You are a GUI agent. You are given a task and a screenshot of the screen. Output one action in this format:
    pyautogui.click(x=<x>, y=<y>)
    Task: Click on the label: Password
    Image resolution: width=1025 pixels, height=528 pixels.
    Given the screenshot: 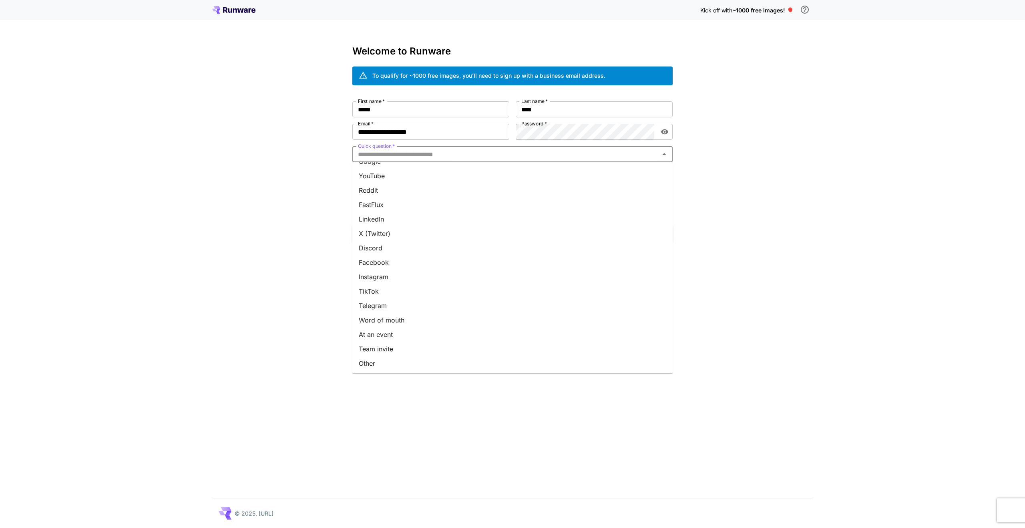 What is the action you would take?
    pyautogui.click(x=534, y=123)
    